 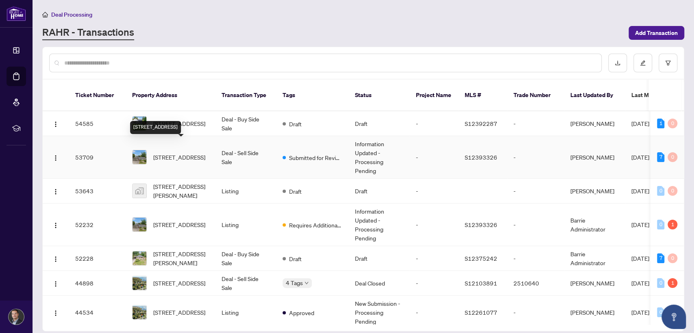 What do you see at coordinates (434, 95) in the screenshot?
I see `th: Project Name` at bounding box center [434, 95].